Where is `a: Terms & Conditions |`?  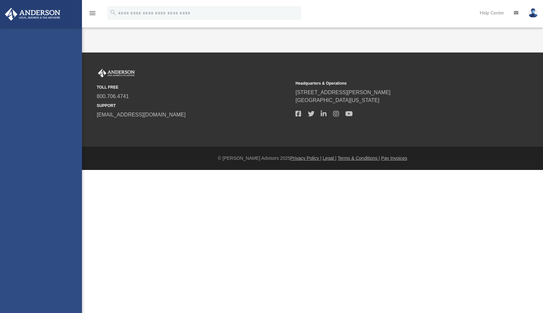
a: Terms & Conditions | is located at coordinates (359, 158).